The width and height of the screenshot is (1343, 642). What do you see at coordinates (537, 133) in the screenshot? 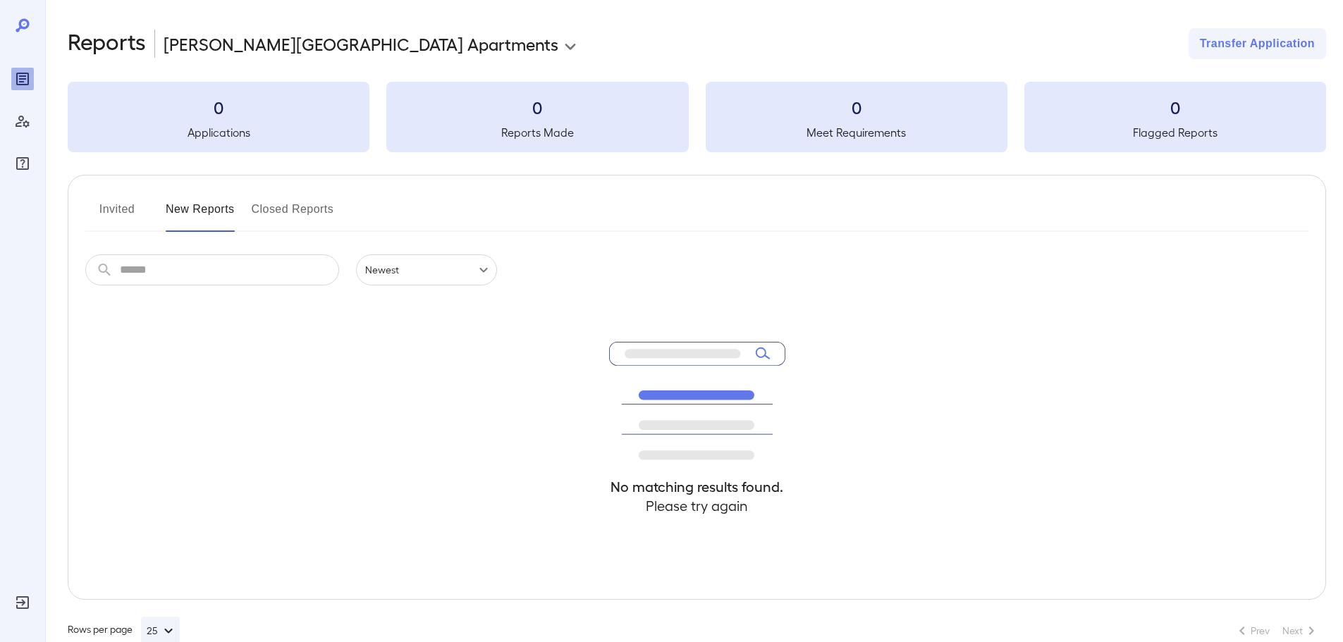
I see `h5: Reports Made` at bounding box center [537, 133].